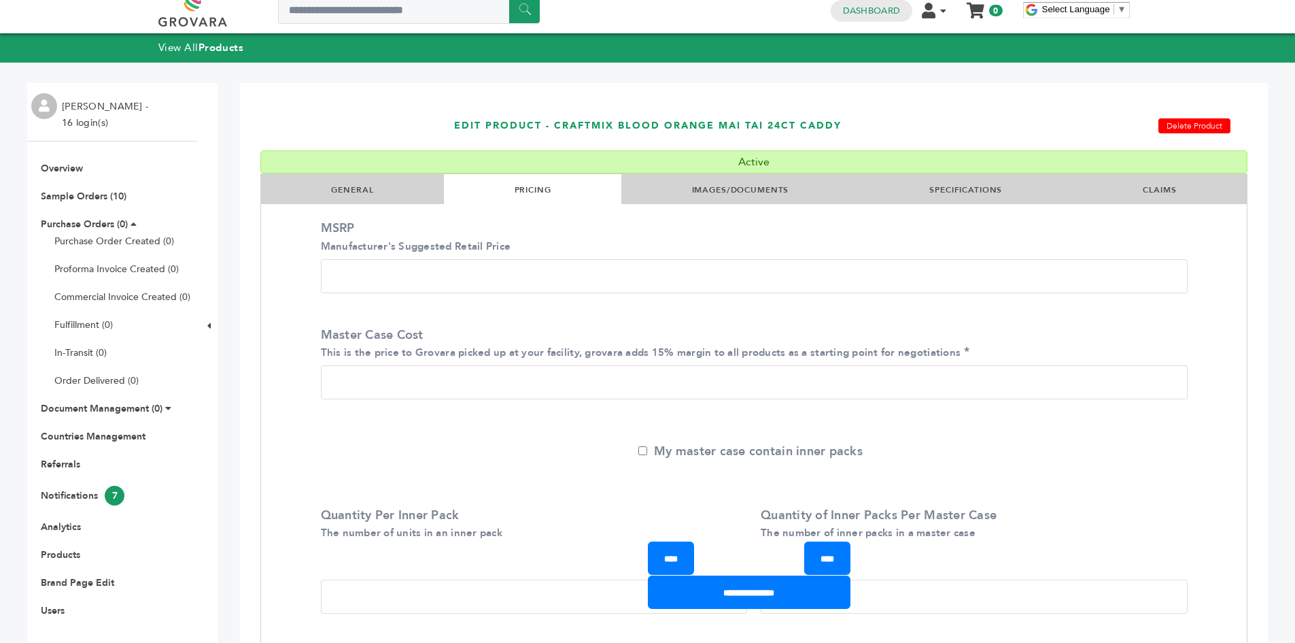  I want to click on a: Dashboard, so click(872, 11).